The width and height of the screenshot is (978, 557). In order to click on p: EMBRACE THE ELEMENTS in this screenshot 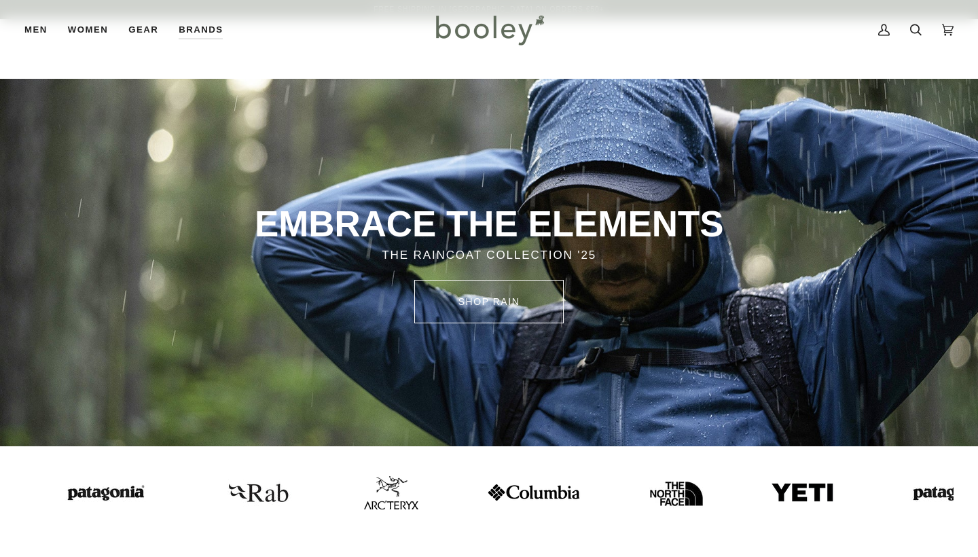, I will do `click(489, 224)`.